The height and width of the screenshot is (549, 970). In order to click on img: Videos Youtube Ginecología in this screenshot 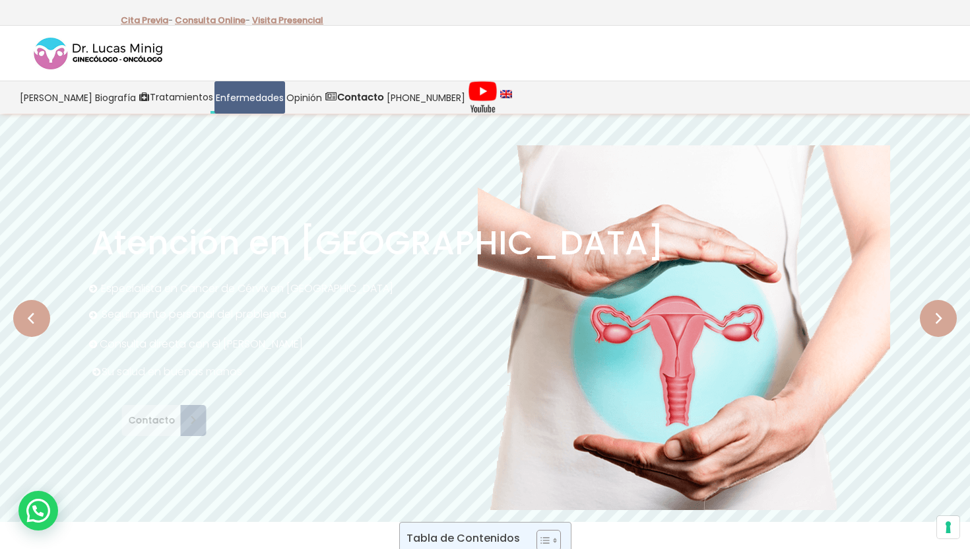, I will do `click(483, 97)`.